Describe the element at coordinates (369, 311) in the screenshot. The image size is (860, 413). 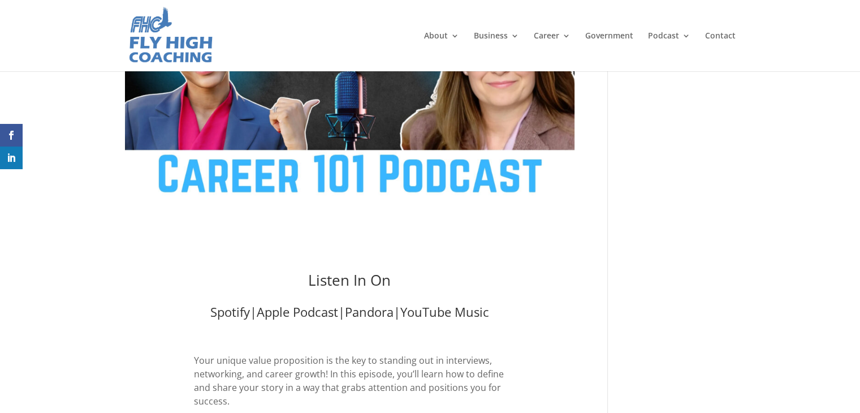
I see `a: Pandora` at that location.